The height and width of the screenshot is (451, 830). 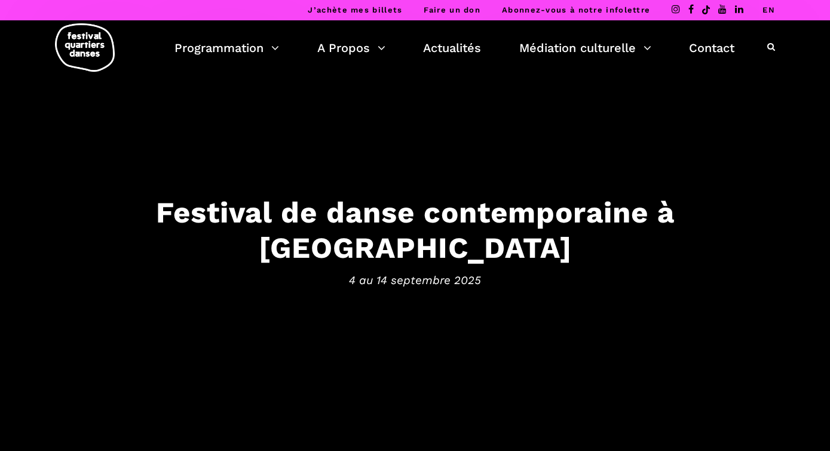 I want to click on a: Médiation culturelle, so click(x=585, y=48).